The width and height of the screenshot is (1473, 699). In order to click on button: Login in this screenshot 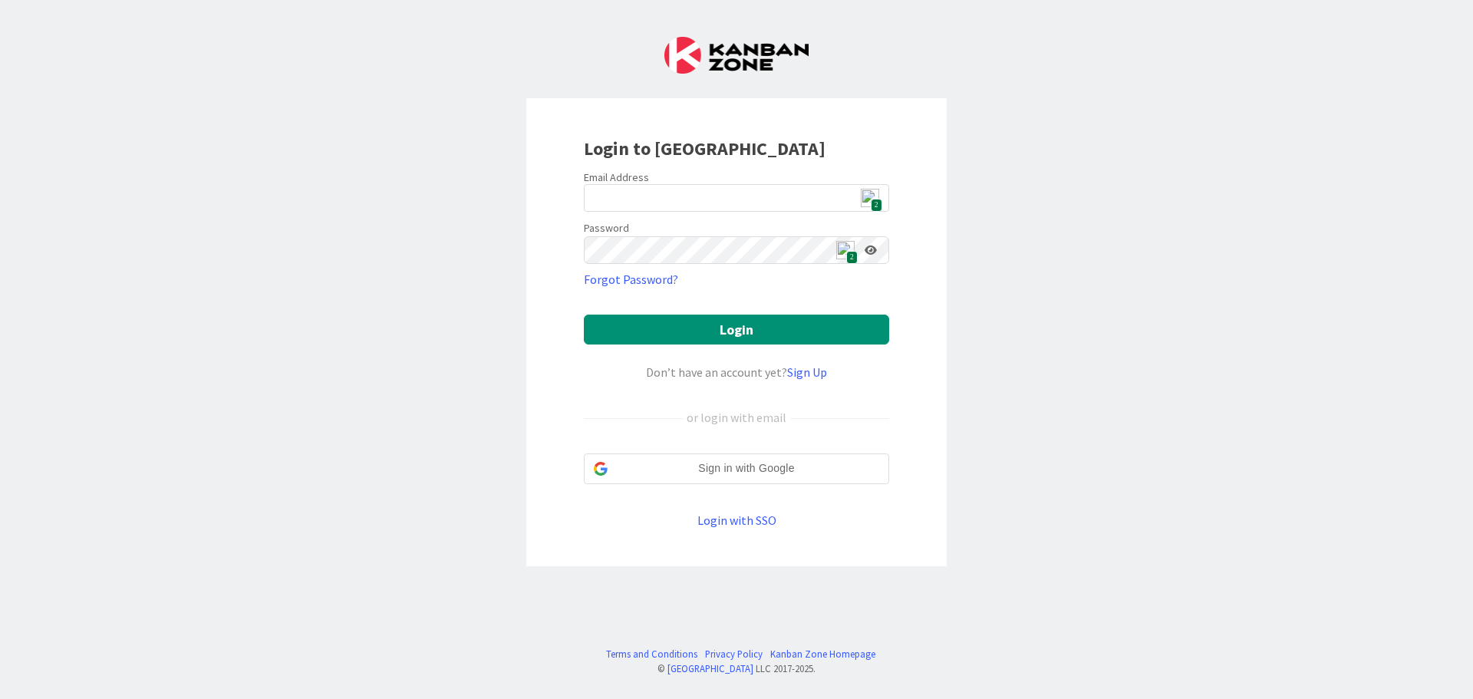, I will do `click(737, 329)`.